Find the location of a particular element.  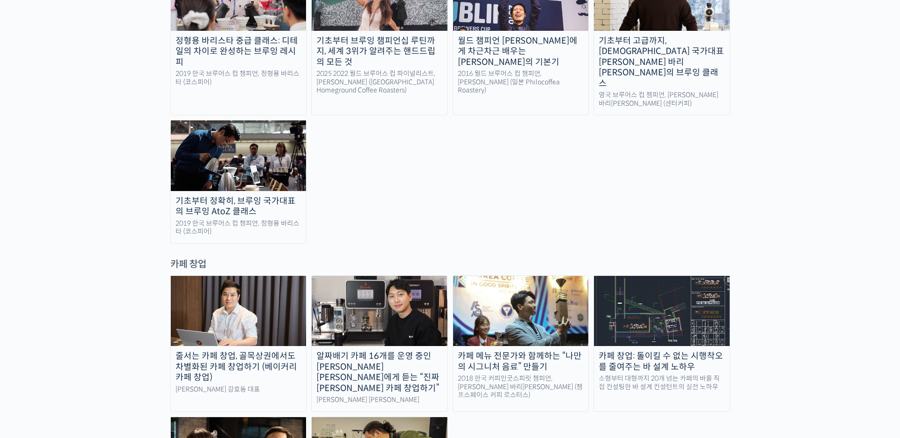

div: 카페 메뉴 전문가와 함께하는 “나만의 시그니처 음료” 만들기 is located at coordinates (521, 361).